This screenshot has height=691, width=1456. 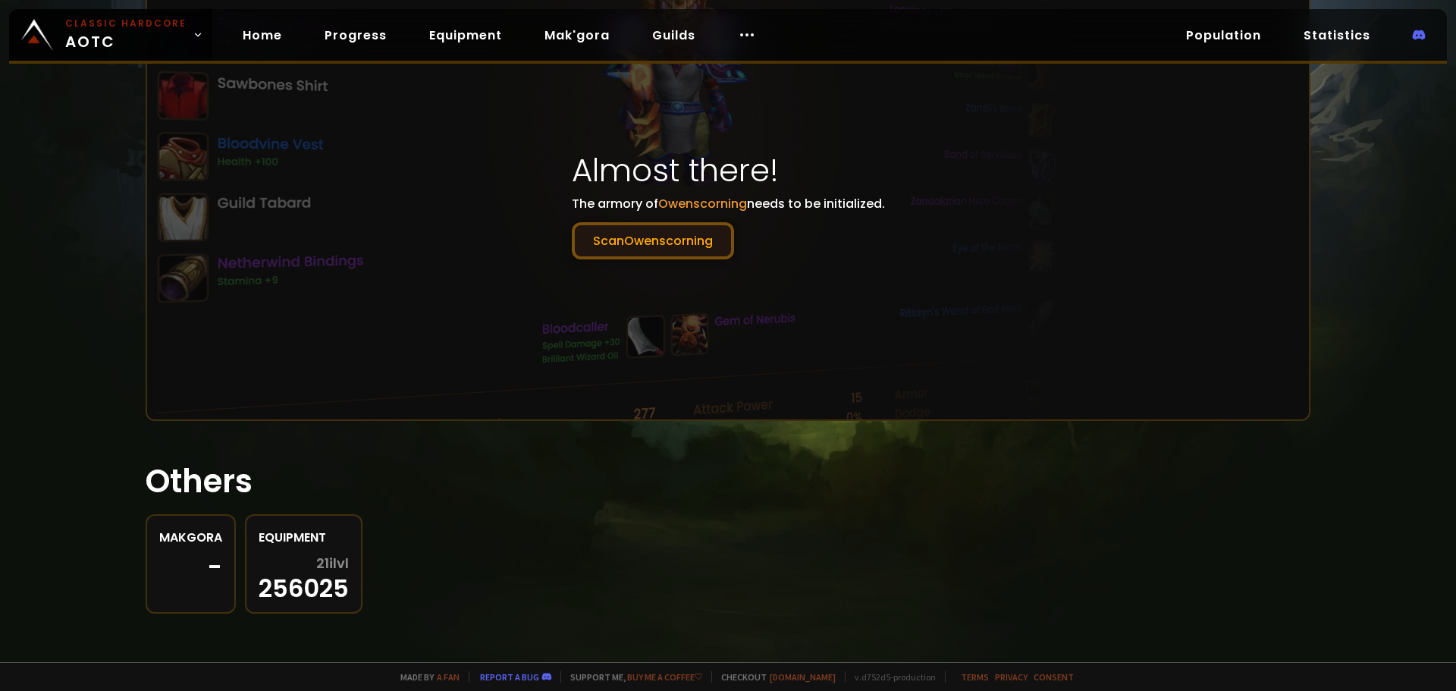 I want to click on a: Report a bug, so click(x=510, y=676).